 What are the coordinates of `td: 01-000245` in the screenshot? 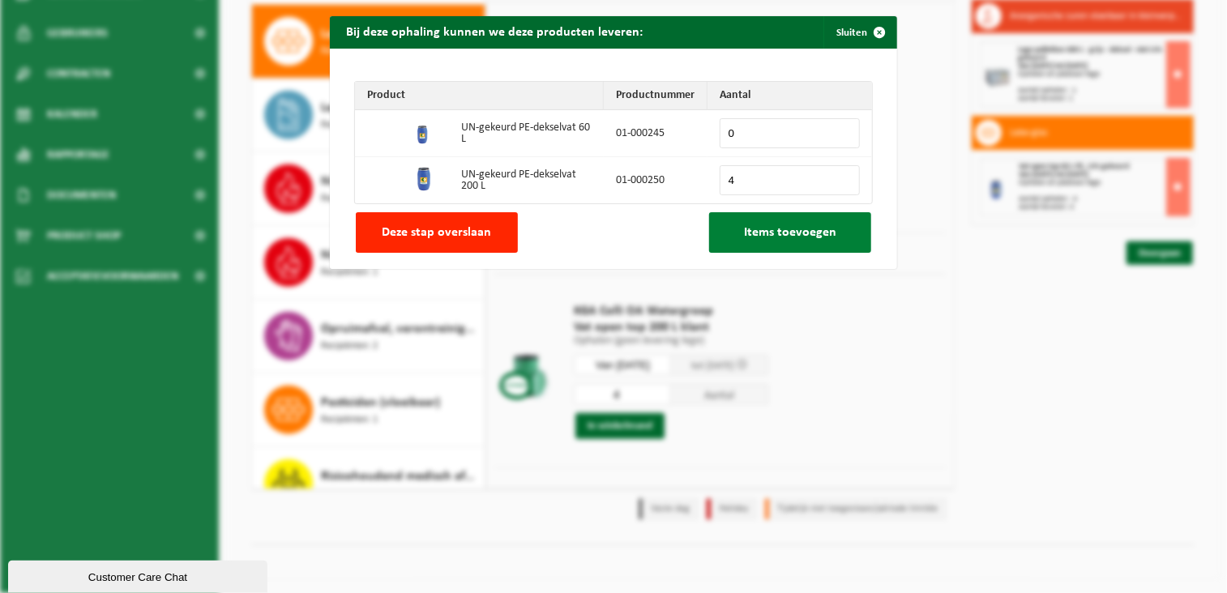 It's located at (655, 134).